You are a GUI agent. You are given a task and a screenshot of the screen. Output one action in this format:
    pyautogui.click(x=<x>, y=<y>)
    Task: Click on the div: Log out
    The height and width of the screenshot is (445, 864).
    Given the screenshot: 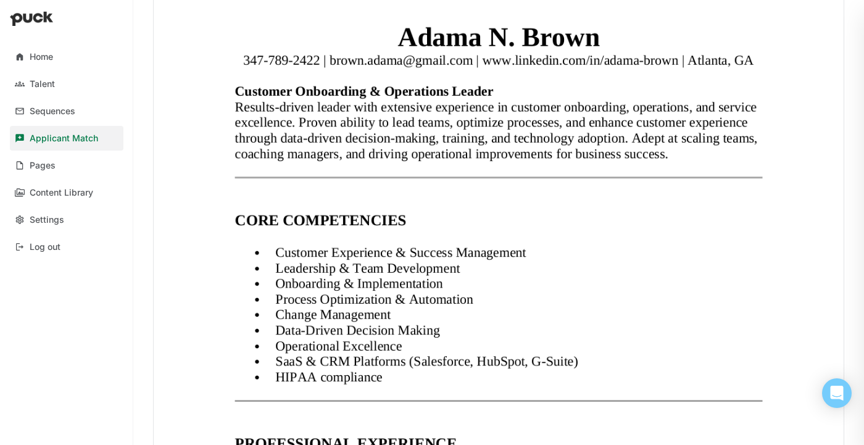 What is the action you would take?
    pyautogui.click(x=45, y=247)
    